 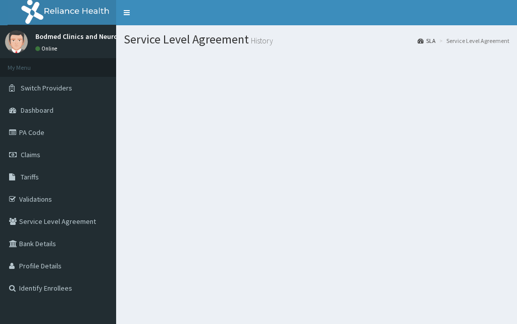 I want to click on span: Tariffs, so click(x=30, y=177).